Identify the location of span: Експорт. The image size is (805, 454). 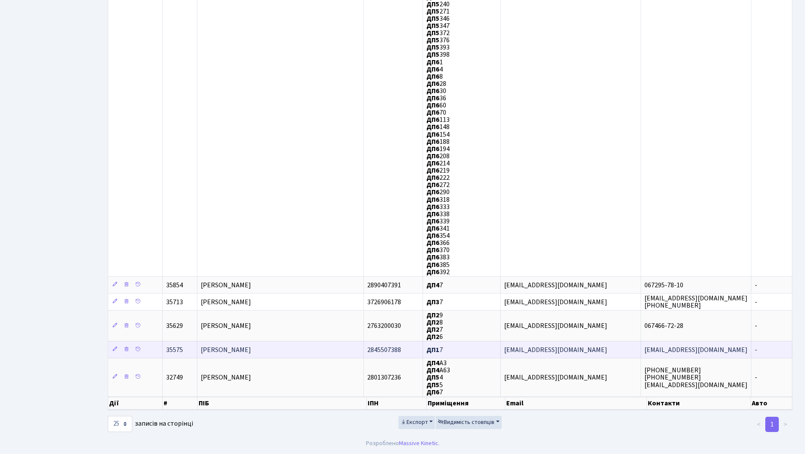
(414, 422).